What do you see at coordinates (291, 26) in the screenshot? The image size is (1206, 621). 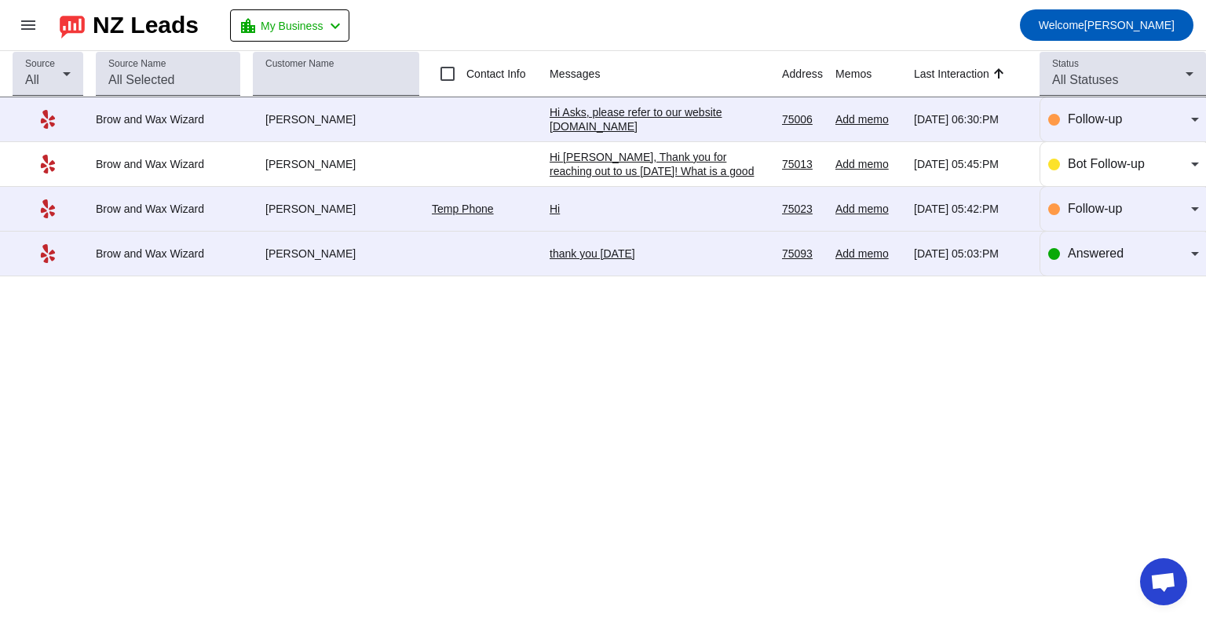 I see `span: My Business` at bounding box center [291, 26].